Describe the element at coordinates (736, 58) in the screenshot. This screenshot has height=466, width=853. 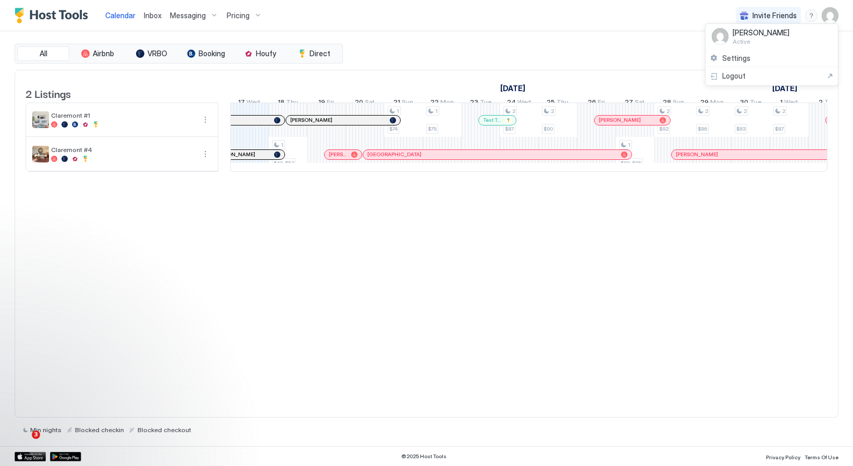
I see `span: Settings` at that location.